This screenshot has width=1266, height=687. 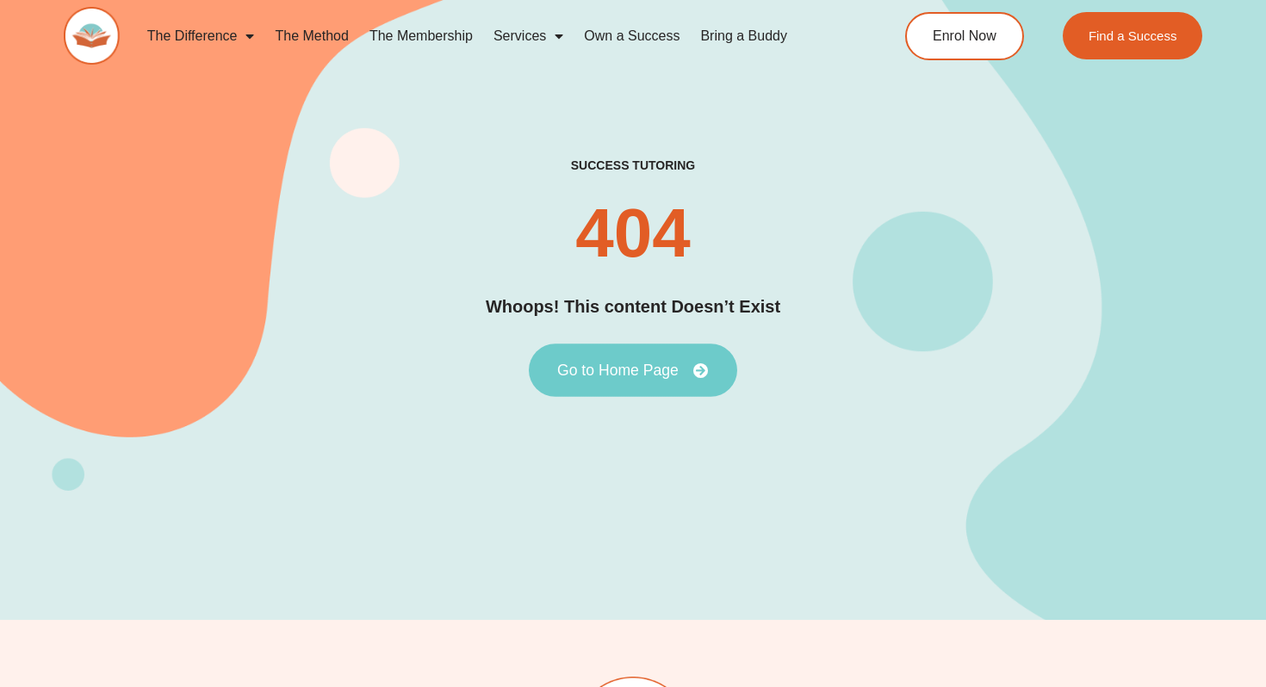 I want to click on h2: Whoops! This content Doesn’t Exist, so click(x=633, y=306).